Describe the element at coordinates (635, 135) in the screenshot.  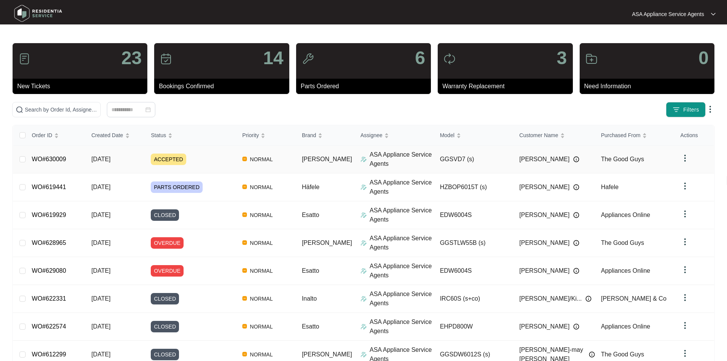
I see `th: Purchased From` at that location.